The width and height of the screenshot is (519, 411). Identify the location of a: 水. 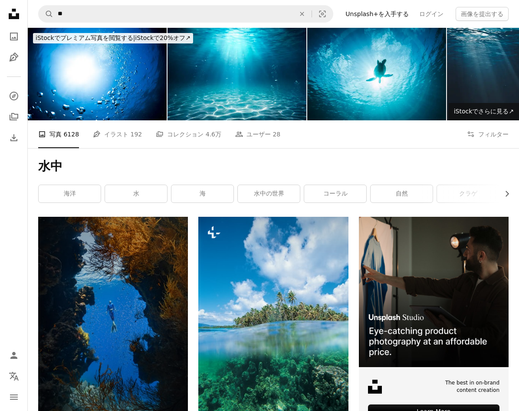
(136, 194).